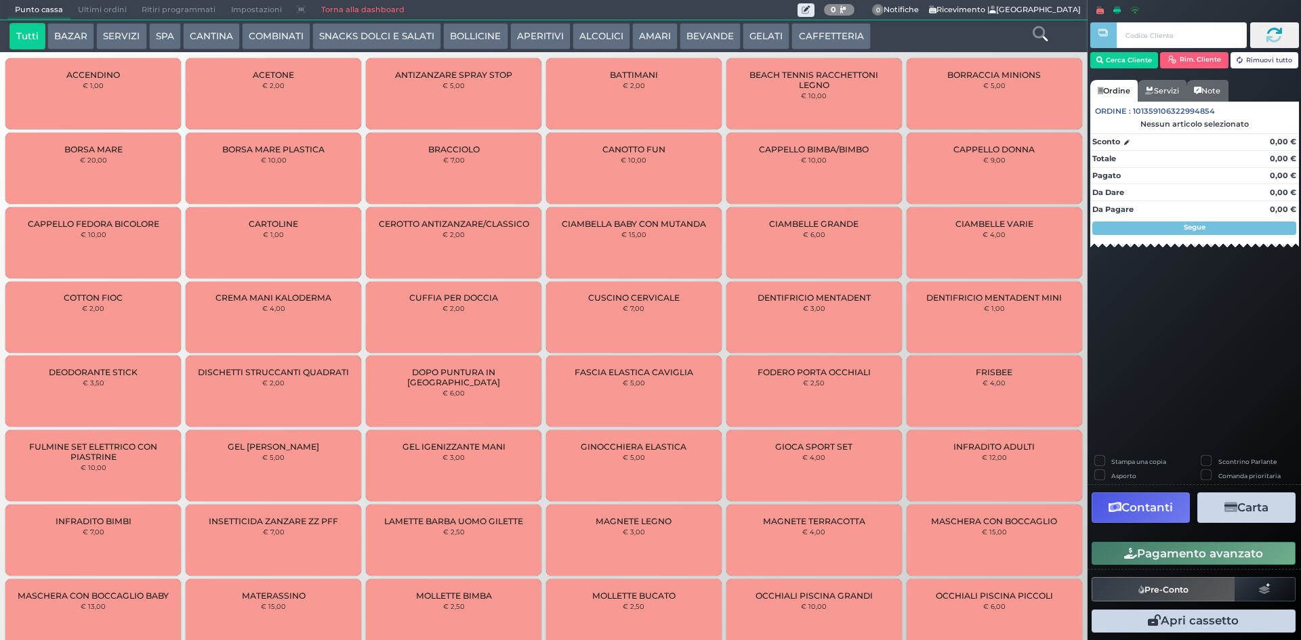 The height and width of the screenshot is (640, 1301). What do you see at coordinates (453, 75) in the screenshot?
I see `span: ANTIZANZARE SPRAY STOP` at bounding box center [453, 75].